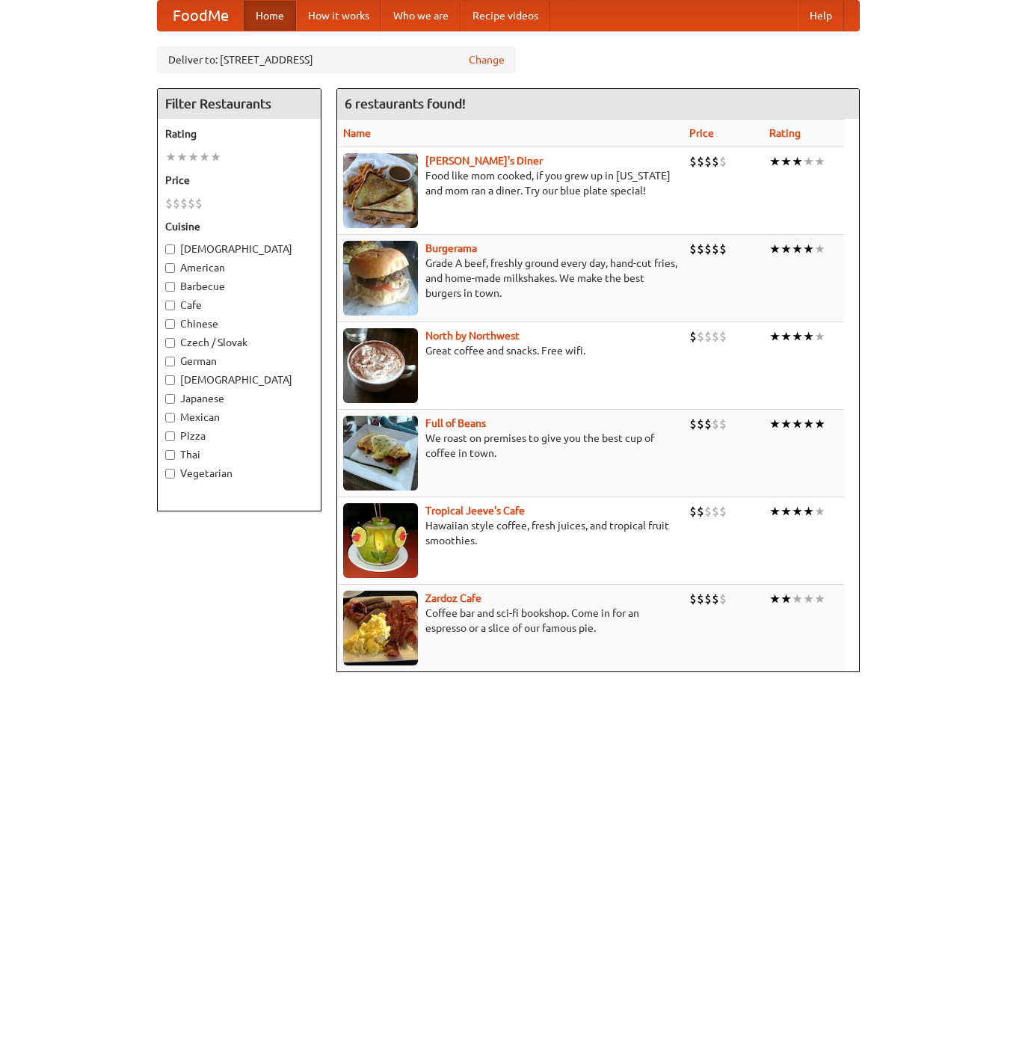  What do you see at coordinates (381, 366) in the screenshot?
I see `img: north.jpg` at bounding box center [381, 366].